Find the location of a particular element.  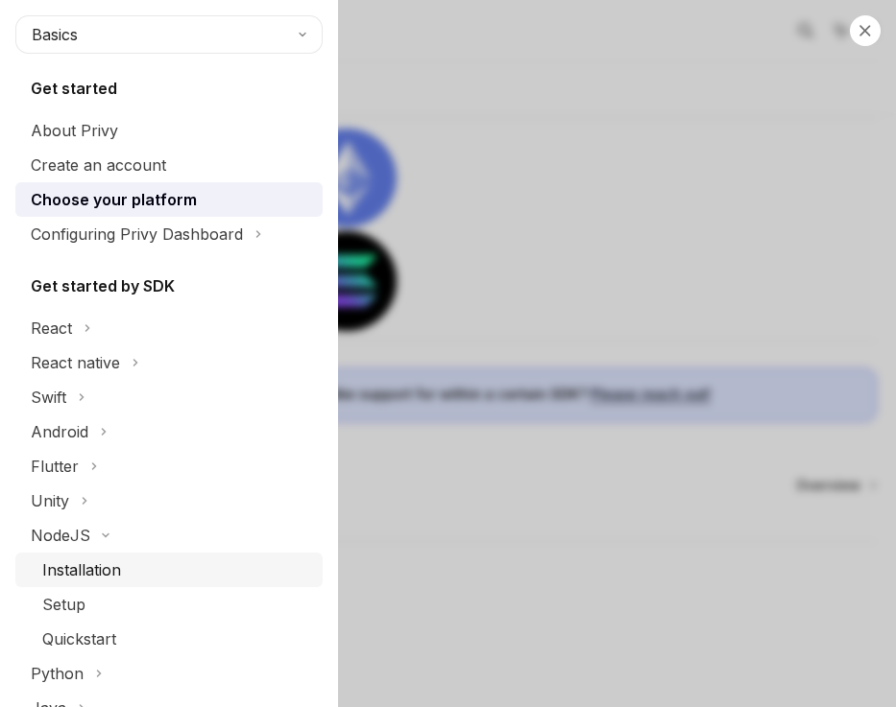

a: Create an account is located at coordinates (169, 165).